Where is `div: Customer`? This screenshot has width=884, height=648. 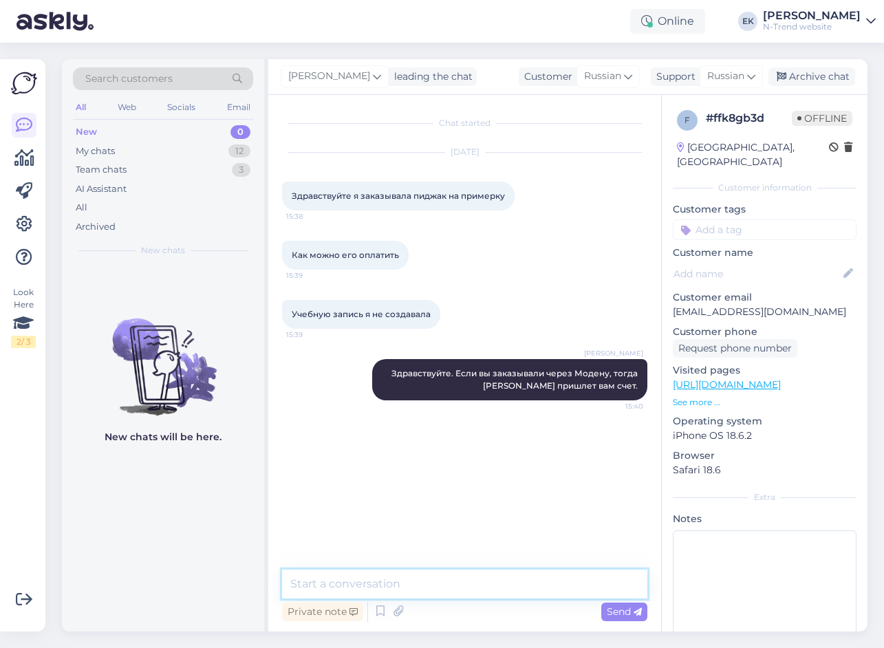
div: Customer is located at coordinates (546, 76).